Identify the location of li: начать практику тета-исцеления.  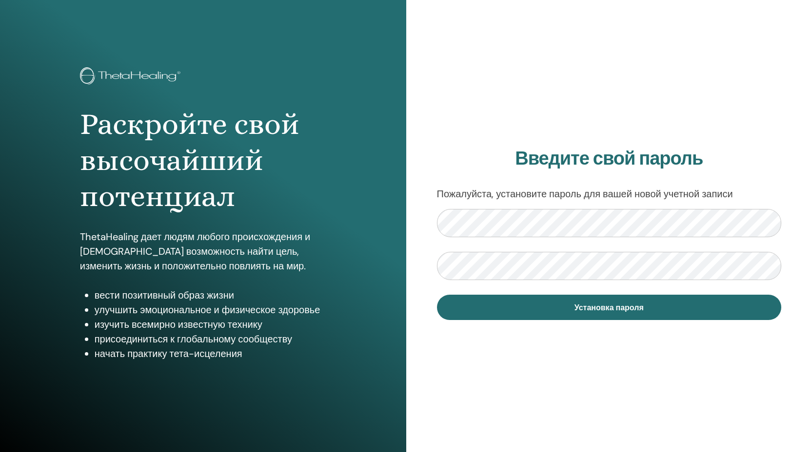
(210, 354).